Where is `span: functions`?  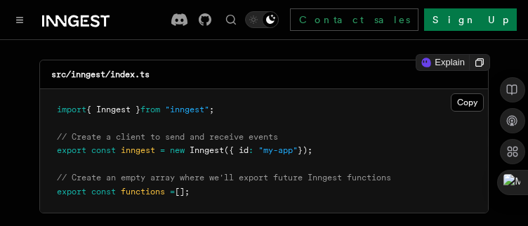
span: functions is located at coordinates (143, 192).